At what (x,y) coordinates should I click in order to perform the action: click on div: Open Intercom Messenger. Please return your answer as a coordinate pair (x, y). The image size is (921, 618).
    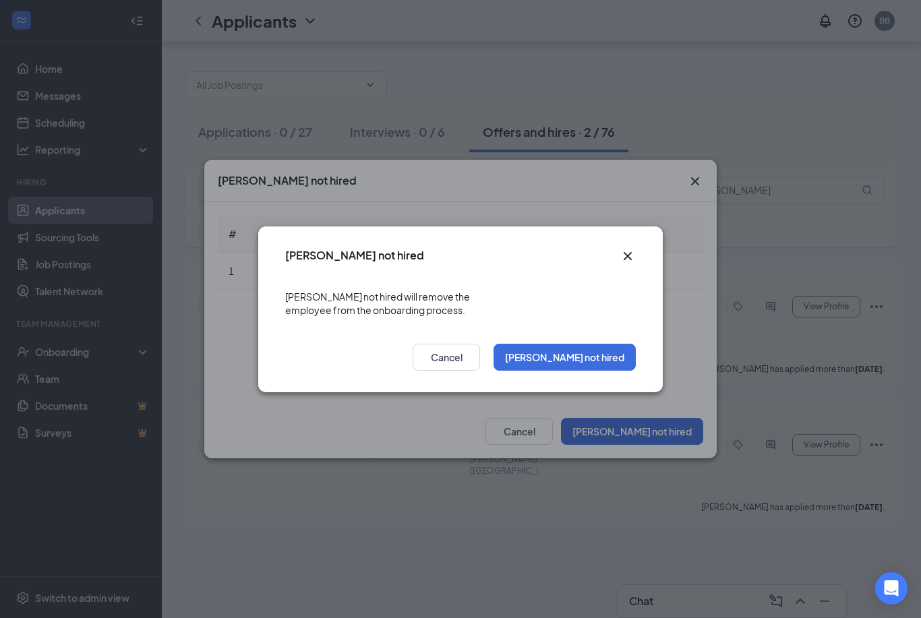
    Looking at the image, I should click on (891, 589).